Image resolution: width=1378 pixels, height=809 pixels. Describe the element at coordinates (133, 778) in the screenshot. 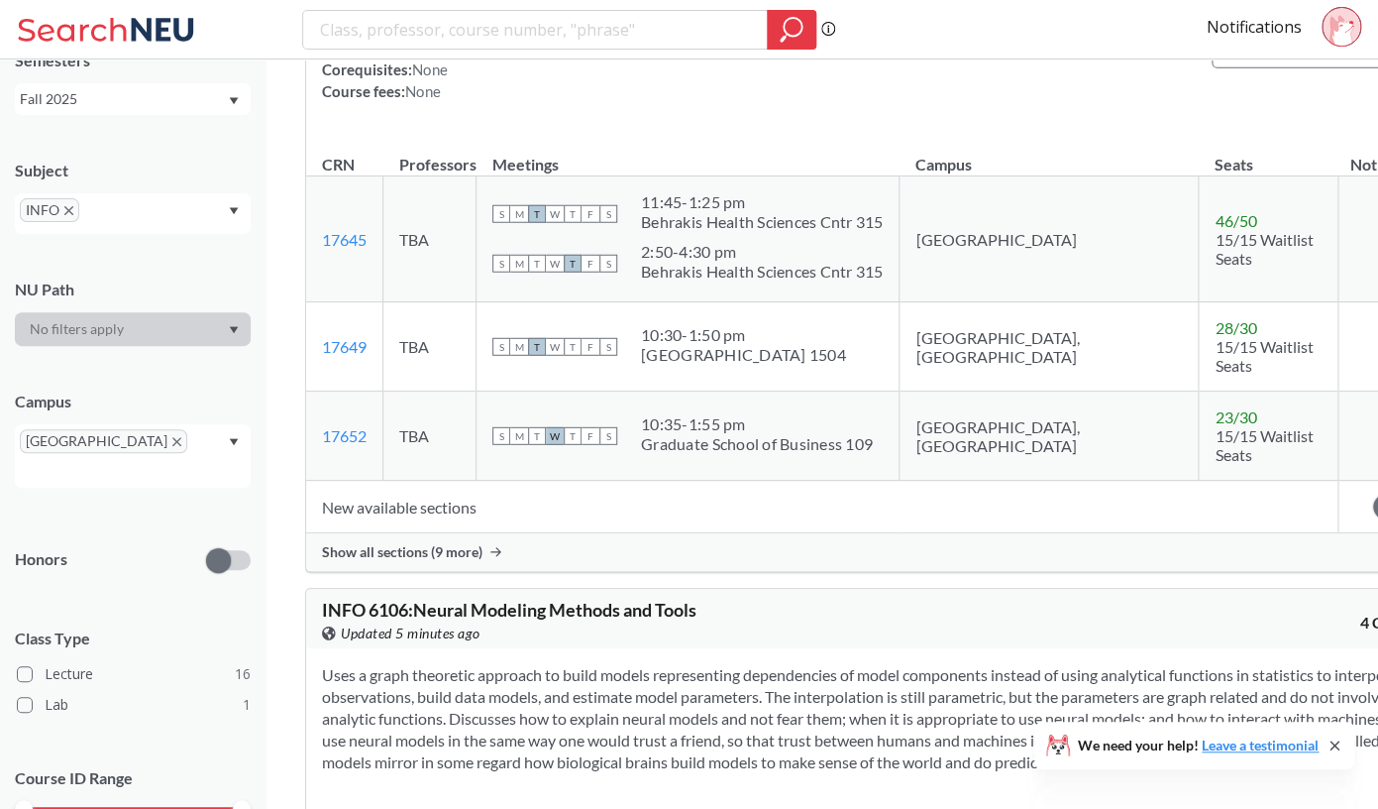

I see `p: Course ID Range` at that location.